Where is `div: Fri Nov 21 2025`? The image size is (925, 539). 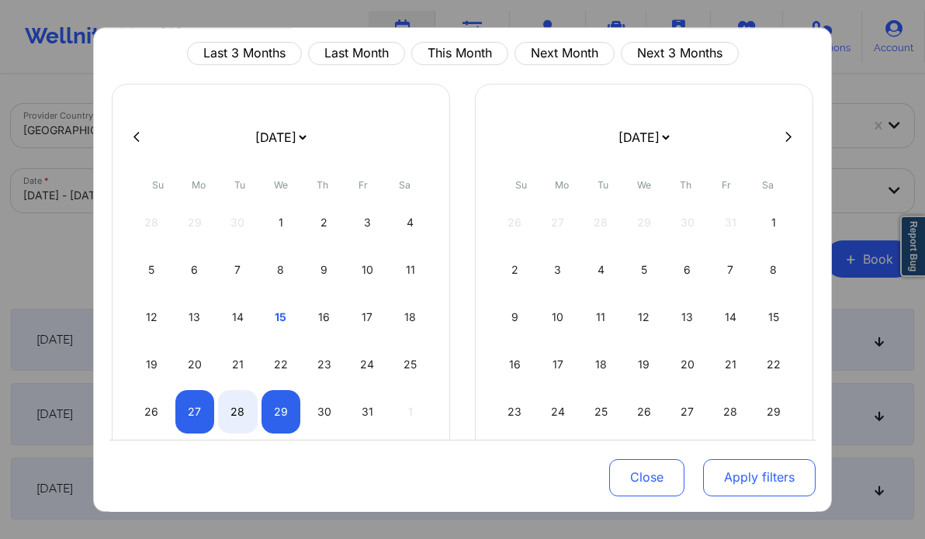 div: Fri Nov 21 2025 is located at coordinates (730, 365).